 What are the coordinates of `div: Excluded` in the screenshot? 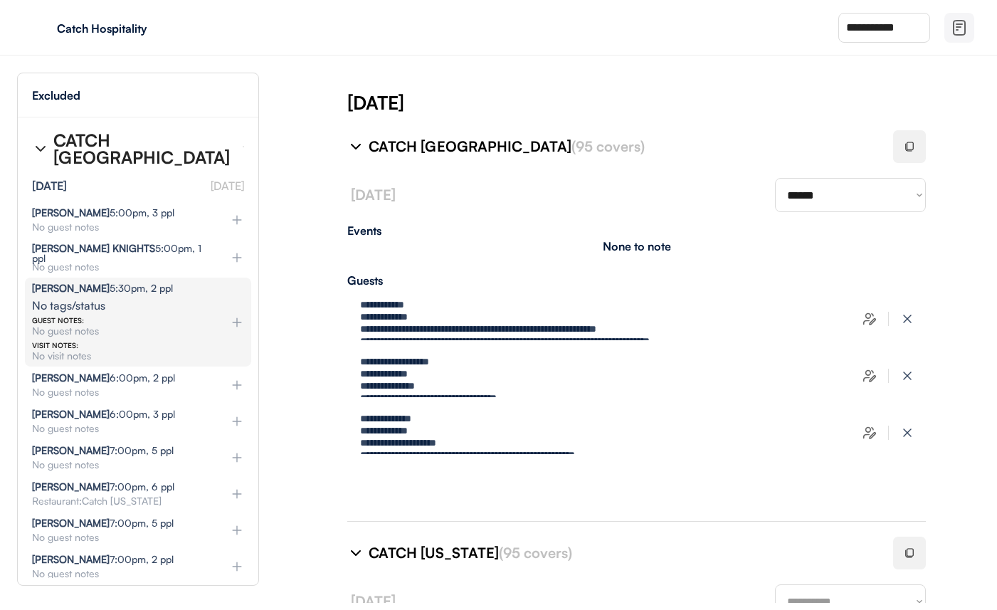 It's located at (56, 95).